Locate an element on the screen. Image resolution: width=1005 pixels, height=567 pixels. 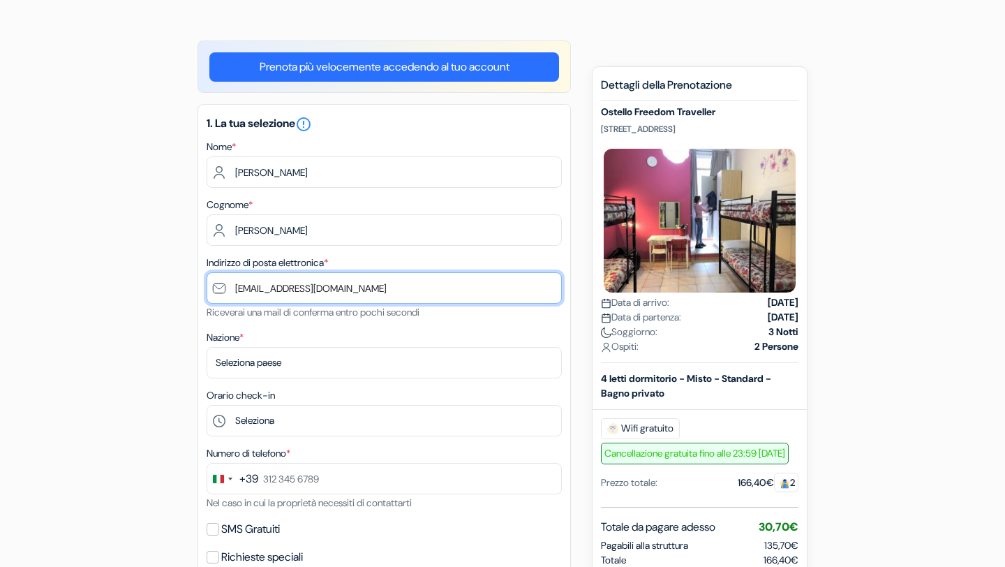
label: Orario check-in is located at coordinates (241, 395).